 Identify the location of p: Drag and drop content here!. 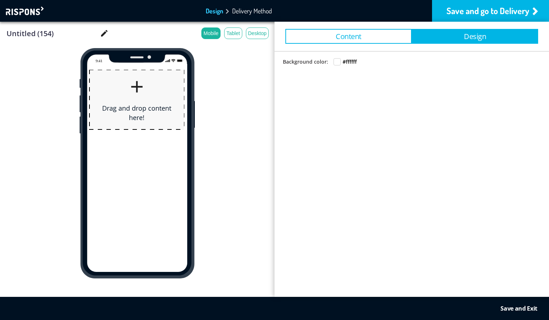
(136, 113).